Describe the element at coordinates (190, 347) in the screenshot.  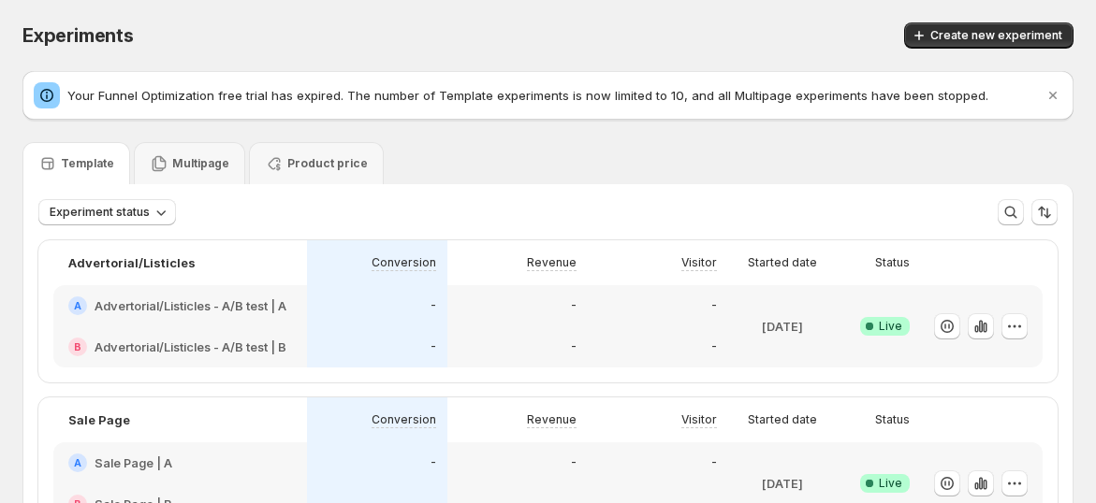
I see `h2: Advertorial/Listicles - A/B test | B` at that location.